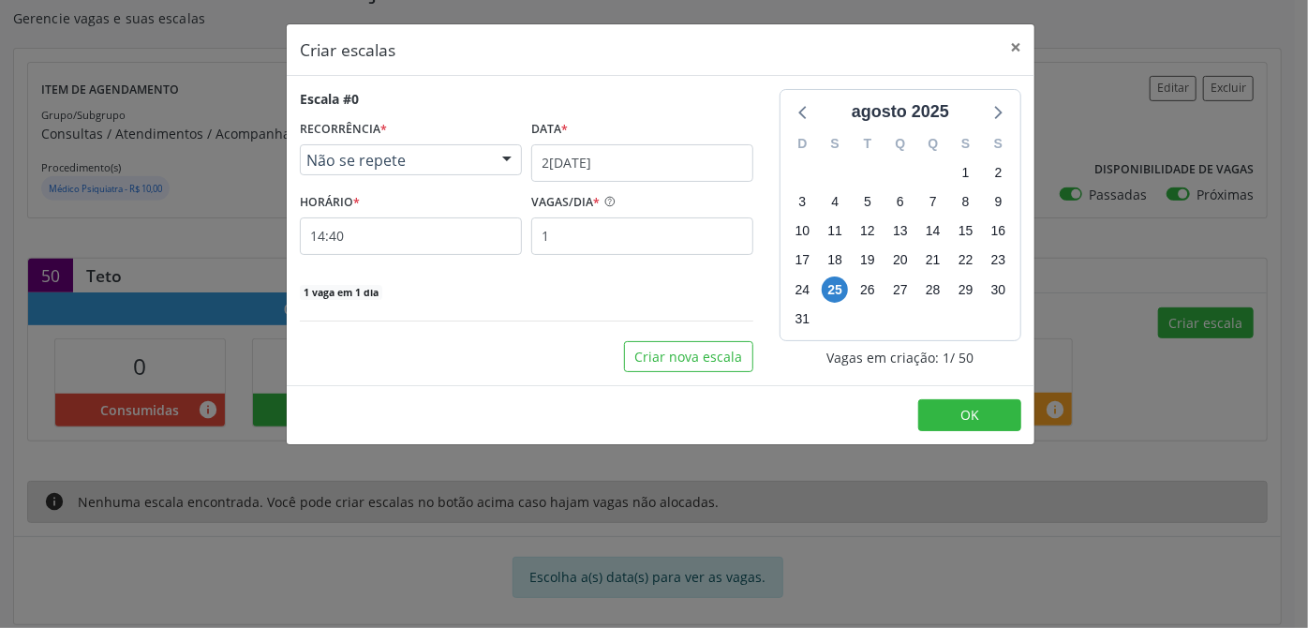 This screenshot has width=1308, height=628. I want to click on label: Data, so click(549, 129).